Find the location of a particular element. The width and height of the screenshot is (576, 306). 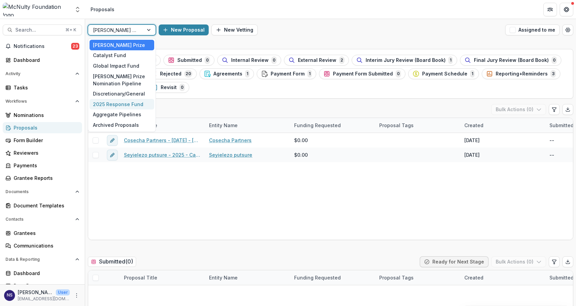

div: Grantees is located at coordinates (45, 233).